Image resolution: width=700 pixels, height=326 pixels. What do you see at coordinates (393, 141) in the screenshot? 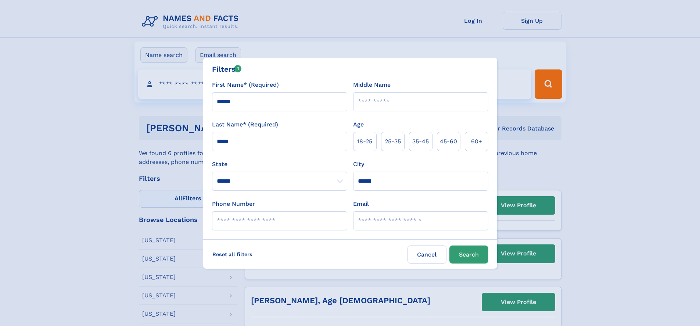
I see `span: 25‑35` at bounding box center [393, 141].